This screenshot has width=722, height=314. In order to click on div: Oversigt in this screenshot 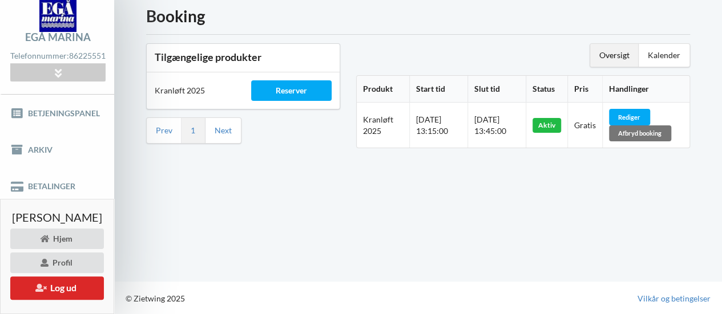, I will do `click(614, 55)`.